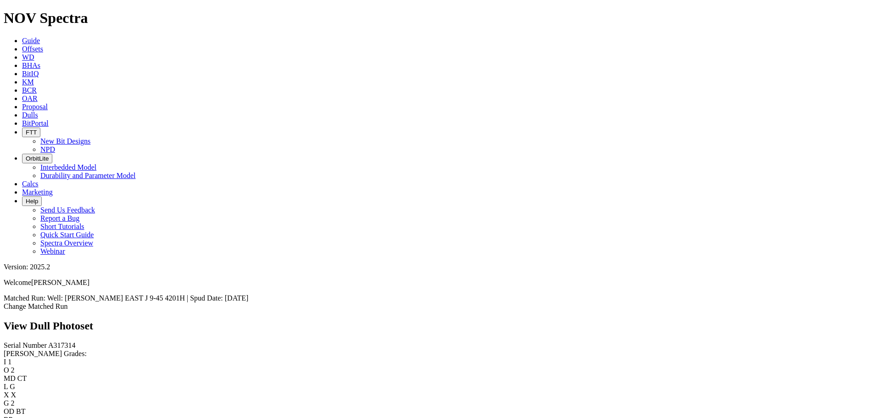 The width and height of the screenshot is (881, 418). I want to click on label: O, so click(6, 370).